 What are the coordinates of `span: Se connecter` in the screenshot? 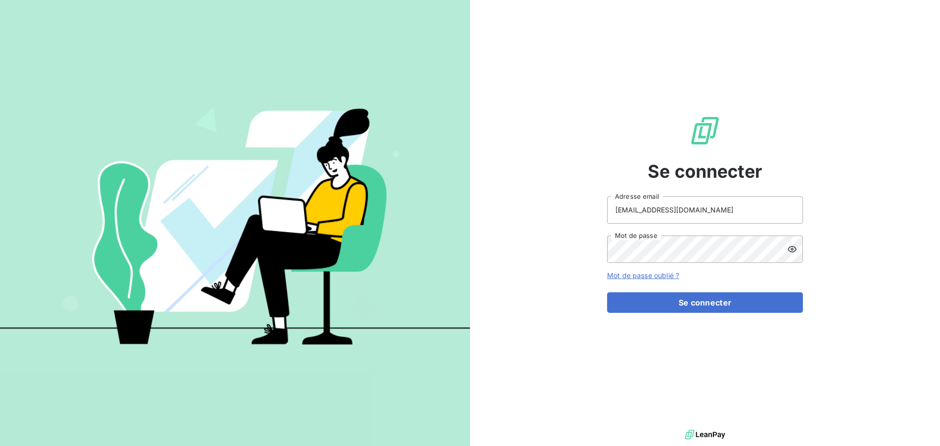 It's located at (705, 171).